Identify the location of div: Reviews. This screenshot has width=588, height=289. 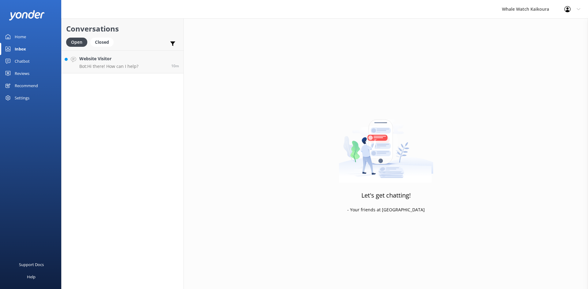
(22, 74).